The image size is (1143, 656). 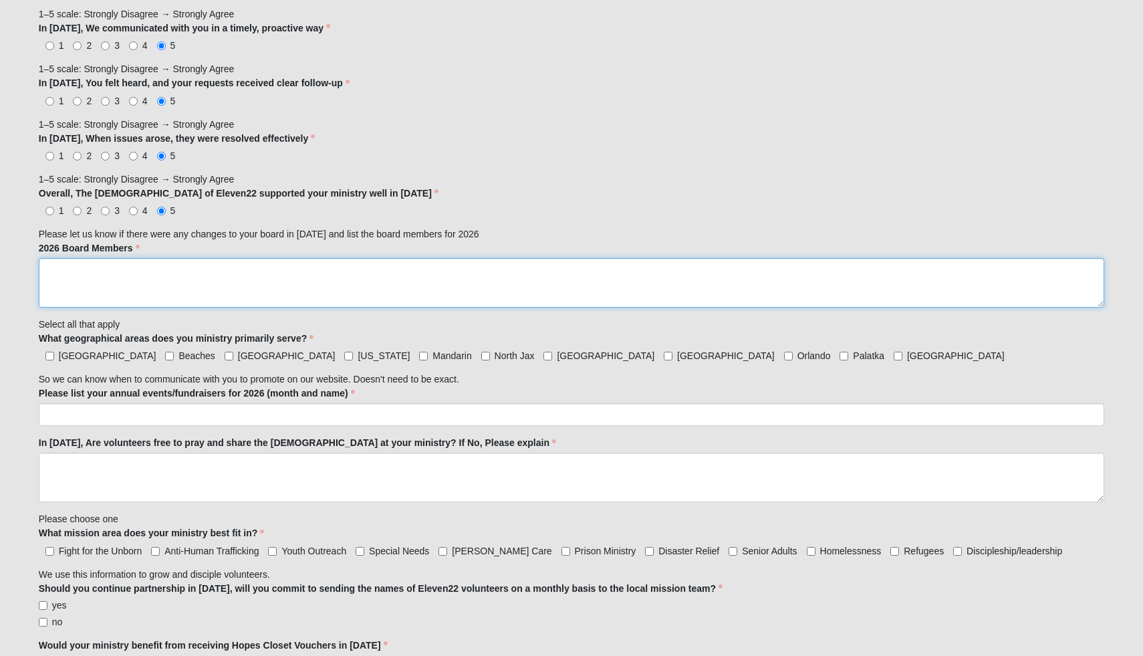 What do you see at coordinates (844, 356) in the screenshot?
I see `input: Palatka` at bounding box center [844, 356].